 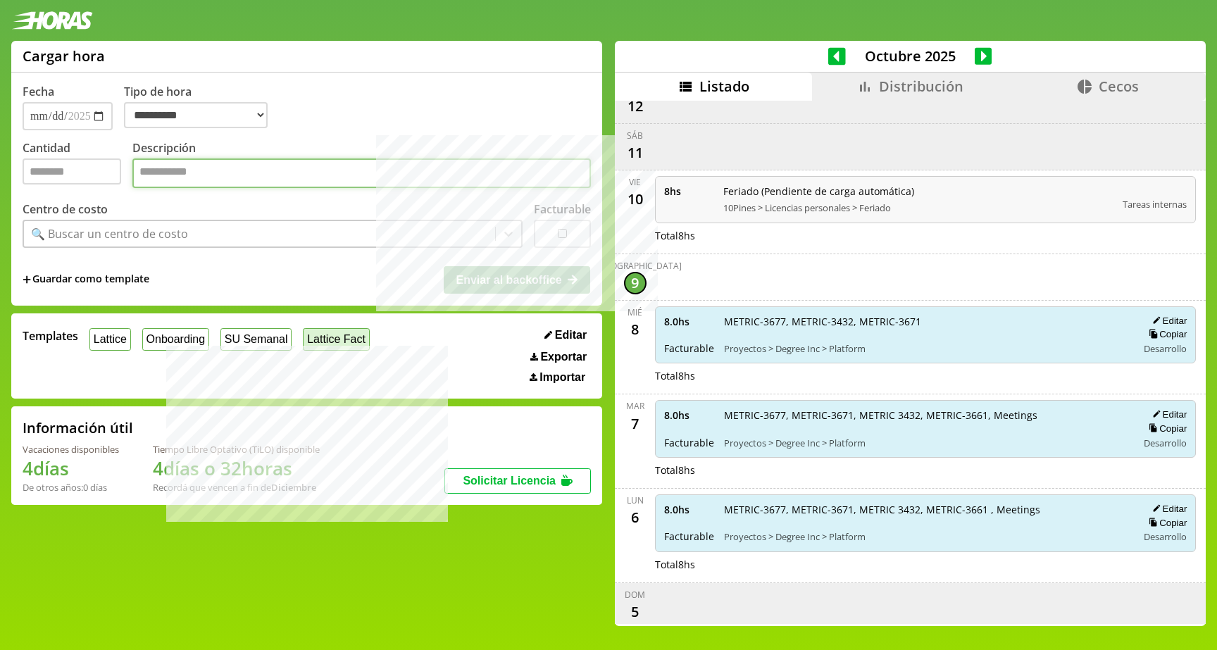 I want to click on span: Importar, so click(x=562, y=378).